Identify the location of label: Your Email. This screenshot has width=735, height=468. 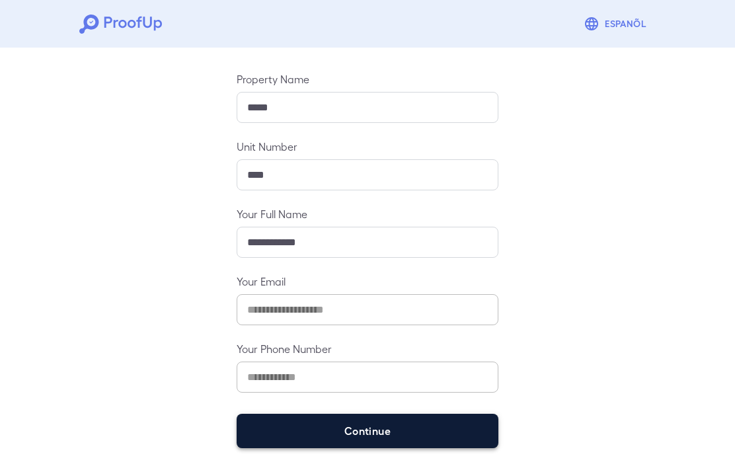
(368, 281).